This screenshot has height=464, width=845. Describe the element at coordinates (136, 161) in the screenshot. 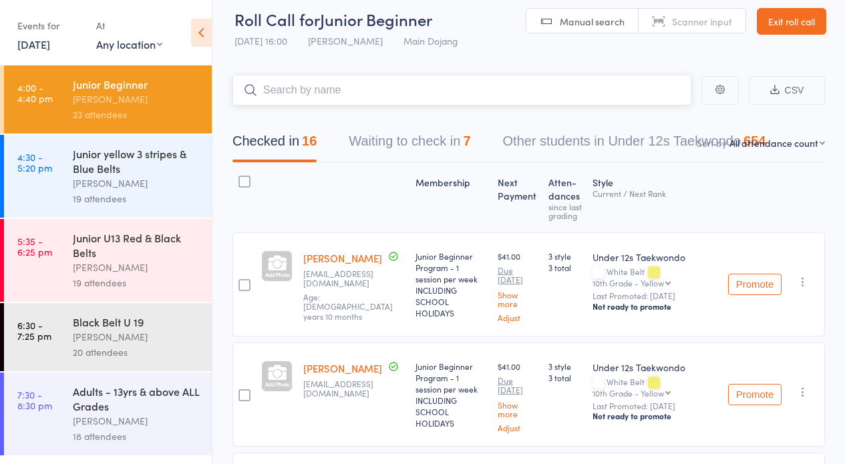

I see `div: Junior yellow 3 stripes & Blue Belts` at that location.